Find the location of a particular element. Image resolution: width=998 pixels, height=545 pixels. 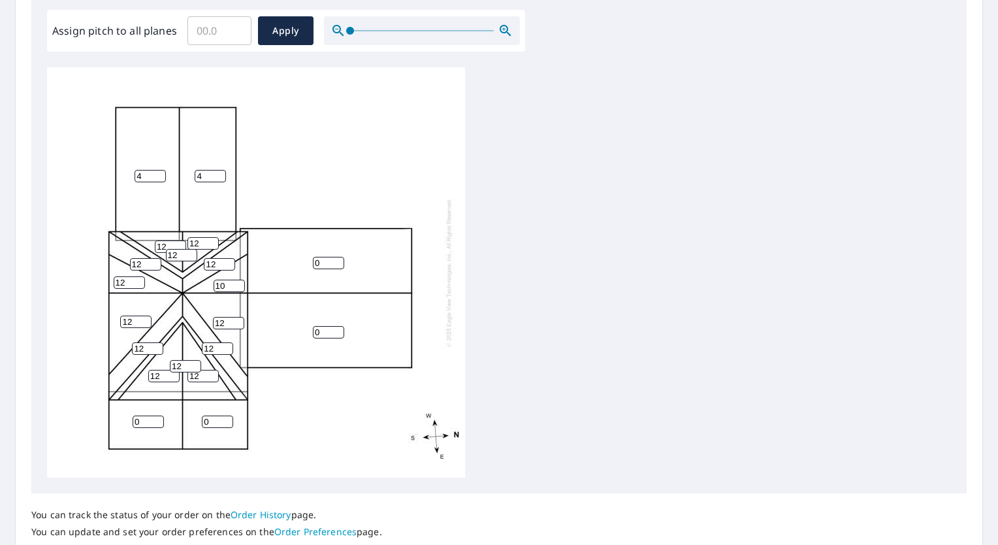

input: 00.0 is located at coordinates (220, 31).